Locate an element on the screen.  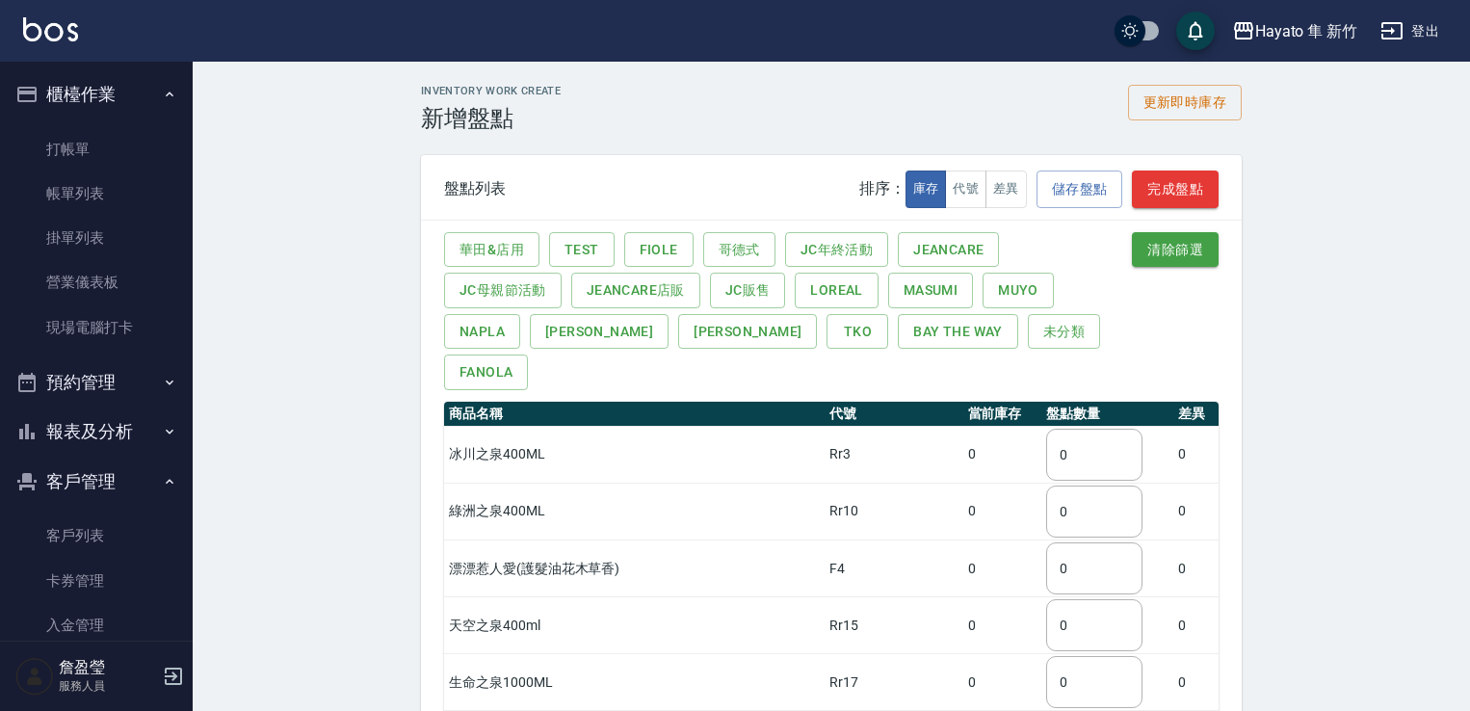
img: Logo is located at coordinates (50, 29).